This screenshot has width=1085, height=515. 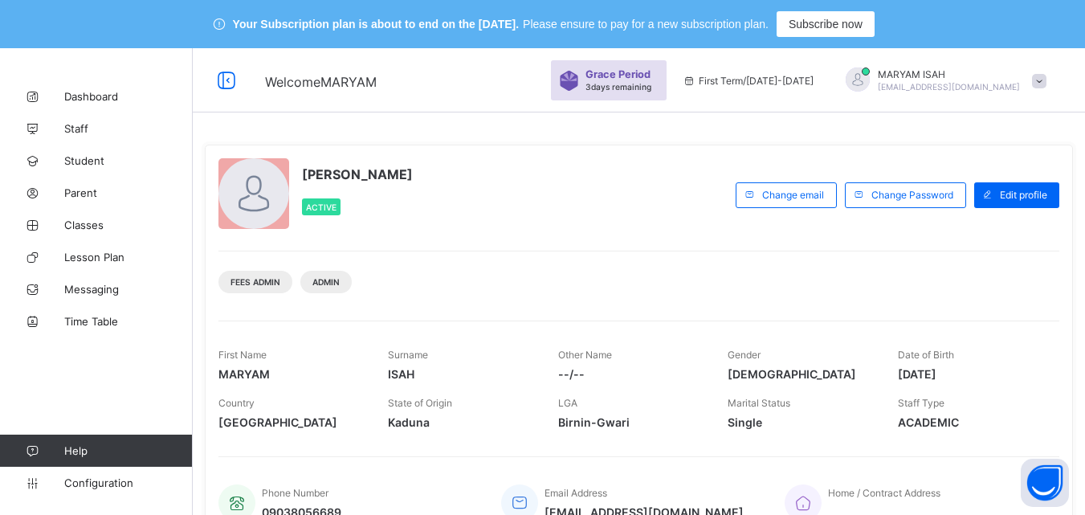 I want to click on span: Email Address, so click(x=576, y=492).